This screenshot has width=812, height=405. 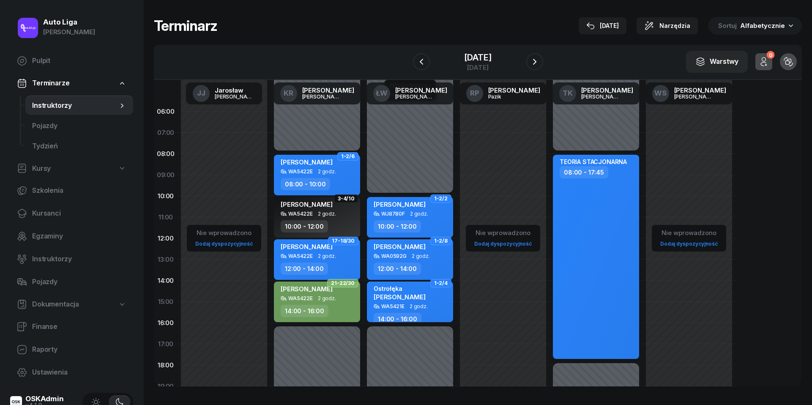 I want to click on div: 15:00, so click(x=166, y=302).